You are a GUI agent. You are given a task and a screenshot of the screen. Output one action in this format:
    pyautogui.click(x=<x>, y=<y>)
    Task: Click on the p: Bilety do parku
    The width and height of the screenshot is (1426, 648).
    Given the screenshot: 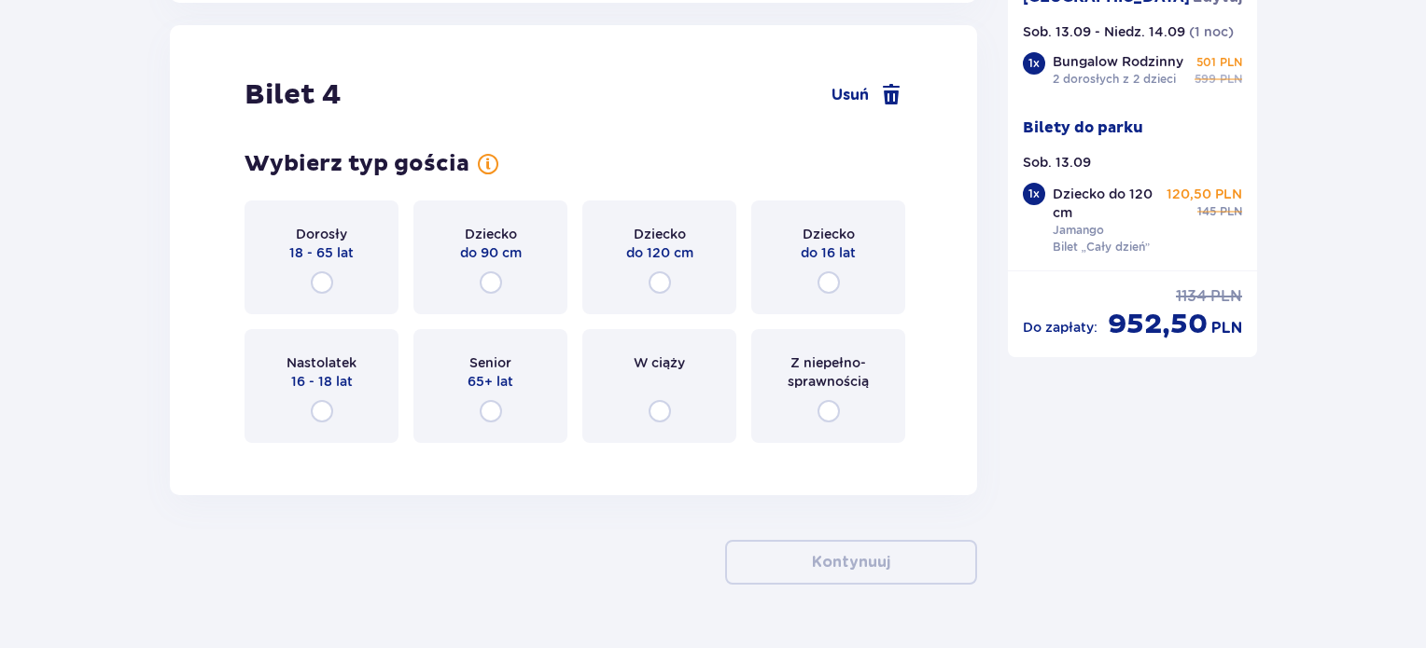 What is the action you would take?
    pyautogui.click(x=1082, y=128)
    